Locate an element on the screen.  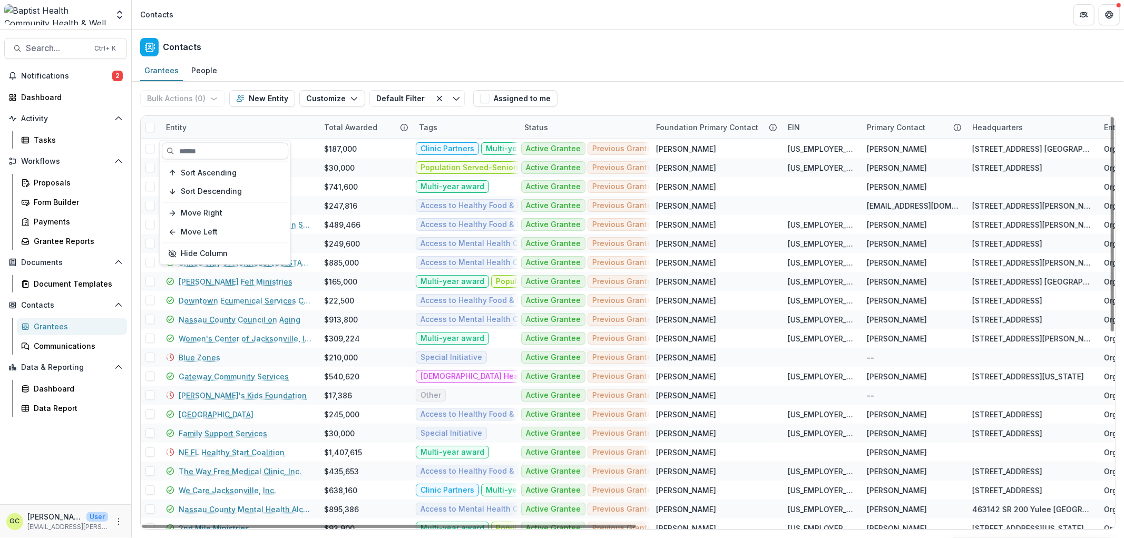
button: Hide Column is located at coordinates (225, 254).